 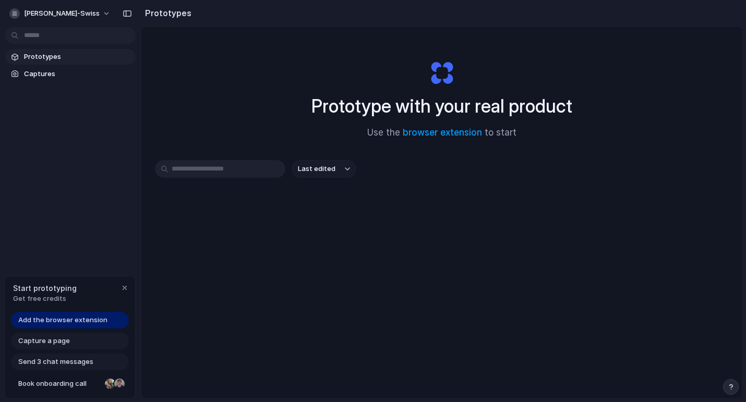 What do you see at coordinates (324, 169) in the screenshot?
I see `button: Last edited` at bounding box center [324, 169].